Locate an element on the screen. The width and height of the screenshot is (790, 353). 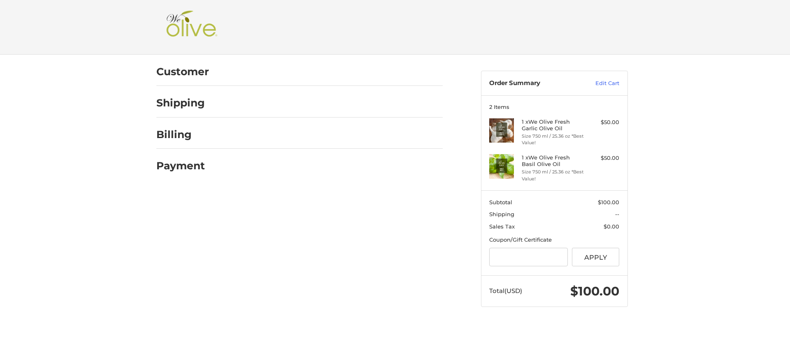
h2: Billing is located at coordinates (180, 135).